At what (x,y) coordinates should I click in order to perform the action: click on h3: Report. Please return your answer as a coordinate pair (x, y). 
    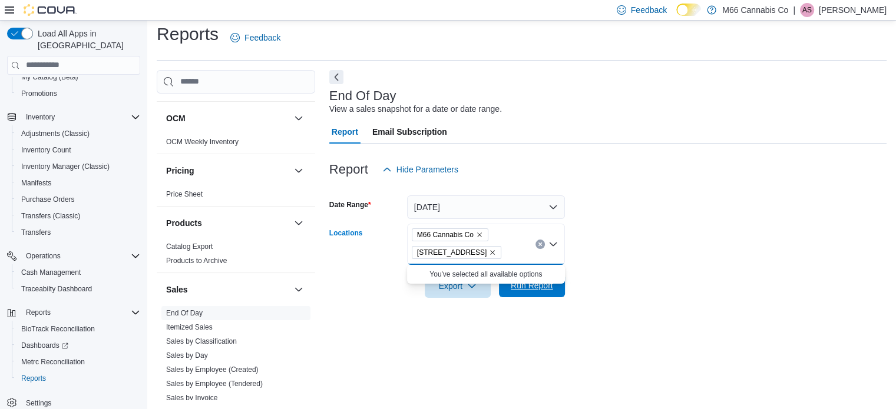
    Looking at the image, I should click on (349, 170).